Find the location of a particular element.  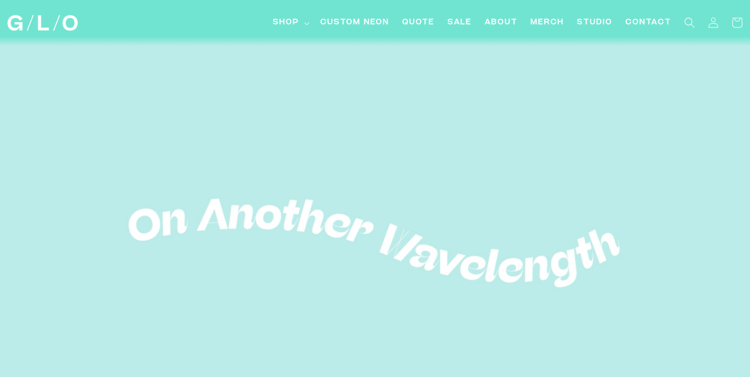

span: SALE is located at coordinates (459, 23).